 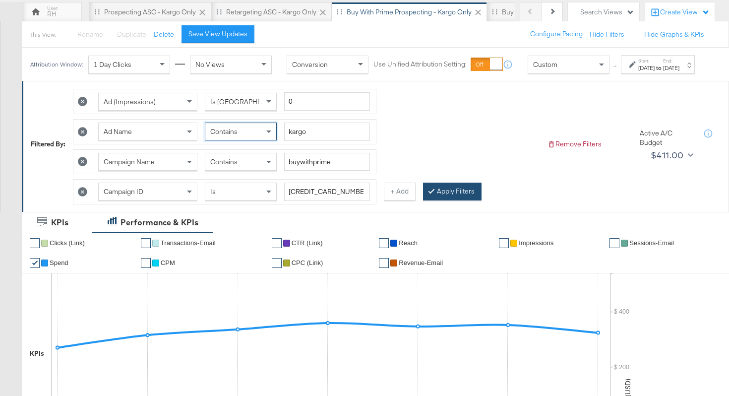 I want to click on div: Buy with Prime Retargeting - Kargo only, so click(x=563, y=12).